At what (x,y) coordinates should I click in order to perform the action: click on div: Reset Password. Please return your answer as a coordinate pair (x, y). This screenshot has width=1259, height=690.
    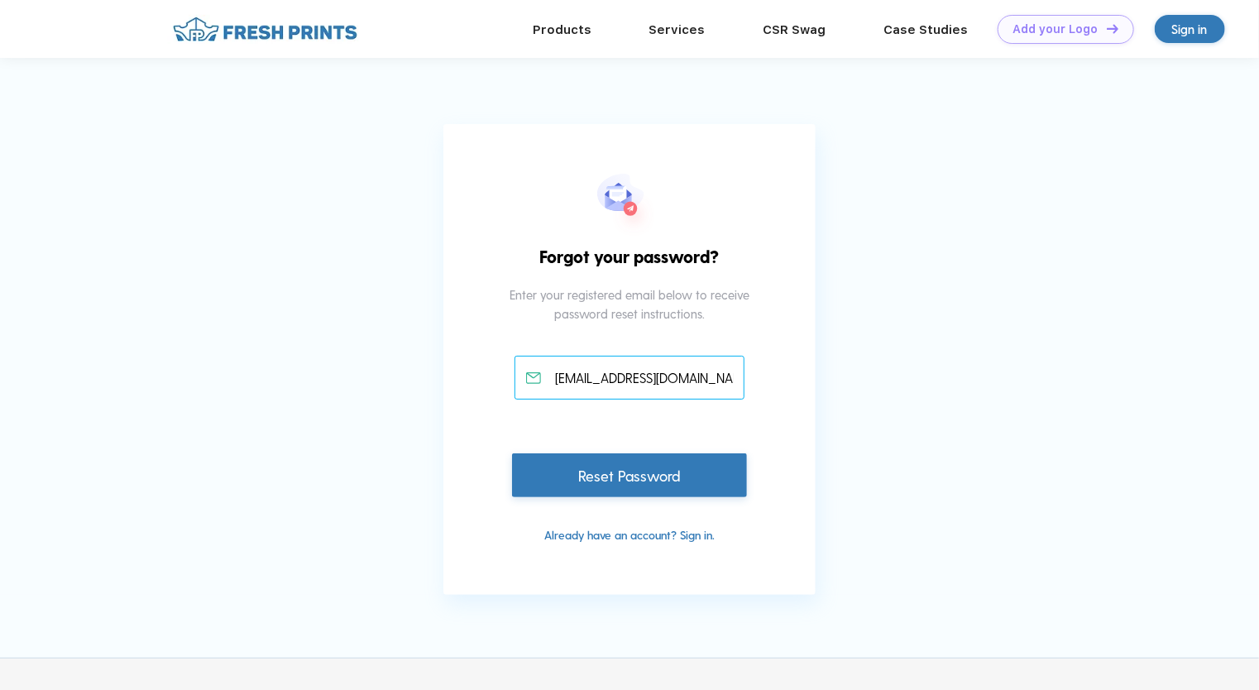
    Looking at the image, I should click on (629, 475).